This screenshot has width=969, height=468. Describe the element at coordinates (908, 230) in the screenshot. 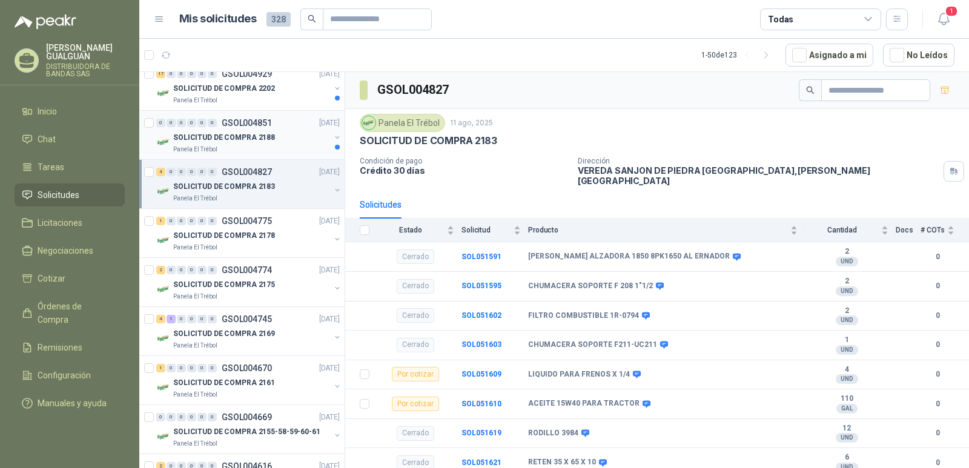

I see `th: Docs` at that location.